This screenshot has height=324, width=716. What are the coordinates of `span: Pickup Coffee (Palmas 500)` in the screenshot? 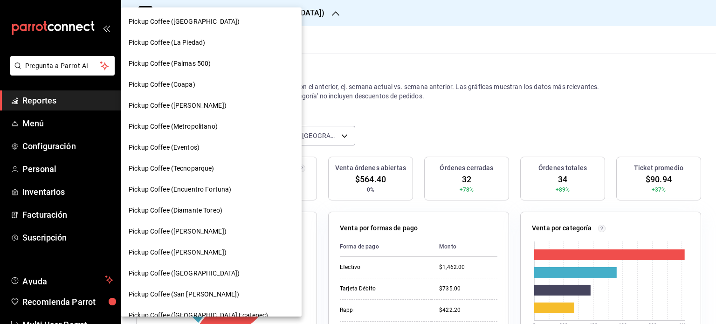 It's located at (170, 63).